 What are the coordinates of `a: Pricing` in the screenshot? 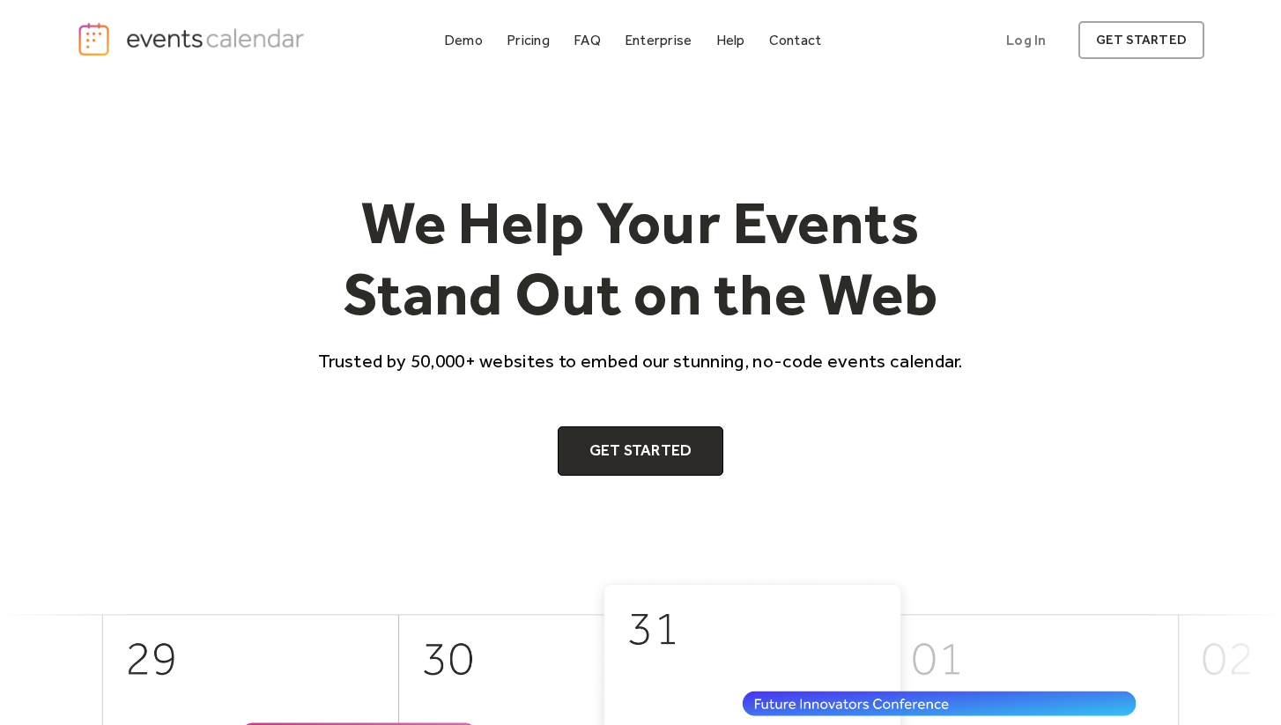 It's located at (528, 40).